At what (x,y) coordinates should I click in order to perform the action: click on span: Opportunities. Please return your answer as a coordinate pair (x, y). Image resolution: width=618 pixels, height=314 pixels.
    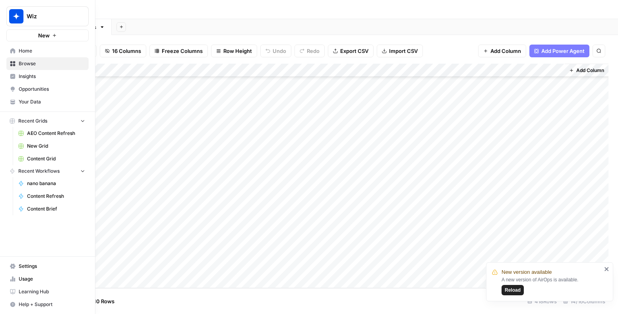
    Looking at the image, I should click on (52, 89).